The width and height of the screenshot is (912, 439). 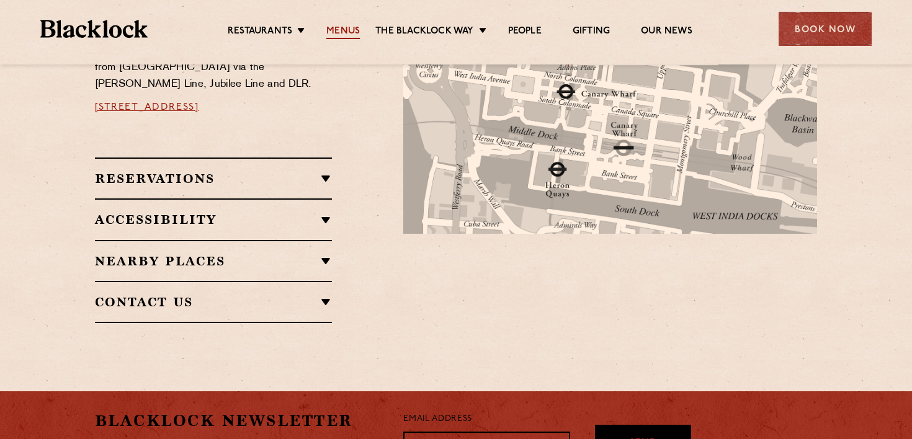 I want to click on h2: Blacklock Newsletter, so click(x=240, y=420).